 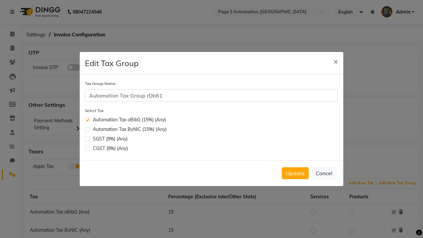 What do you see at coordinates (100, 84) in the screenshot?
I see `label: Tax Group Name` at bounding box center [100, 84].